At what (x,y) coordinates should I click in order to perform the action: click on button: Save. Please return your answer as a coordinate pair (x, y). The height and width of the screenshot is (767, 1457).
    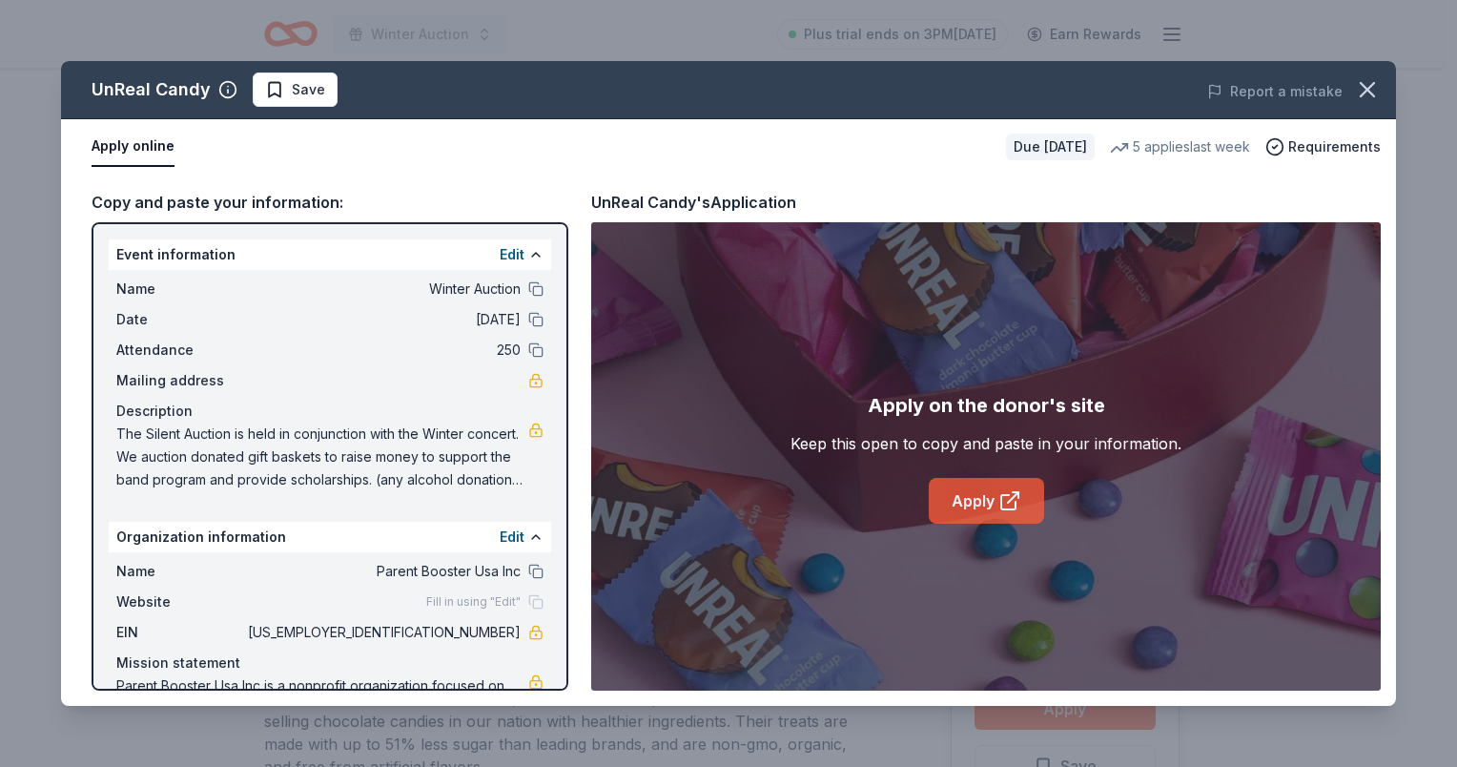
    Looking at the image, I should click on (295, 90).